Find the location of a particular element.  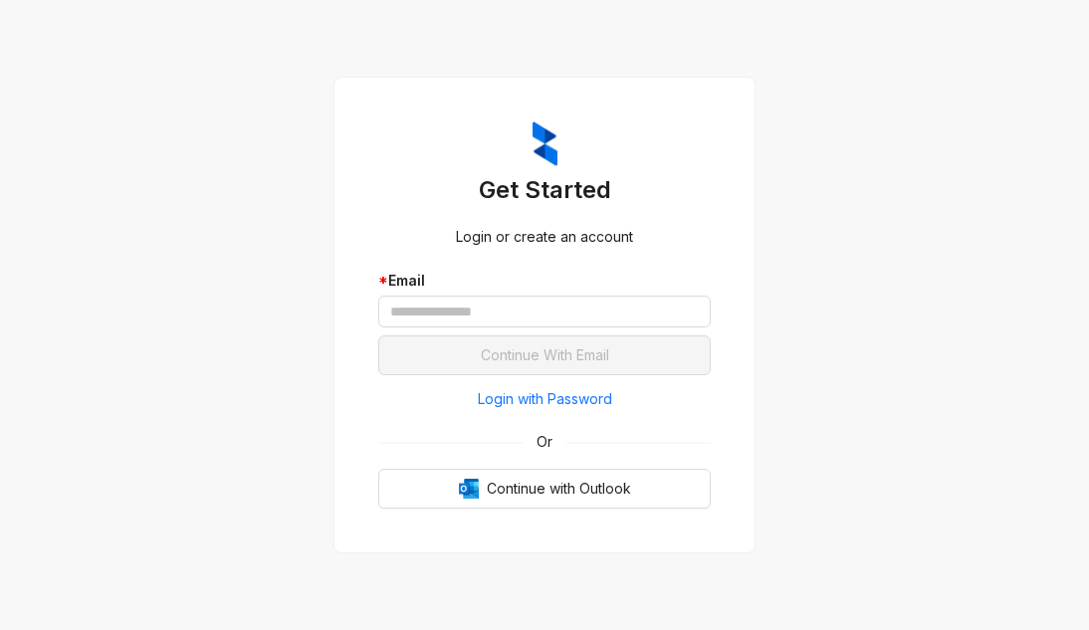

button: OutlookContinue with Outlook is located at coordinates (545, 489).